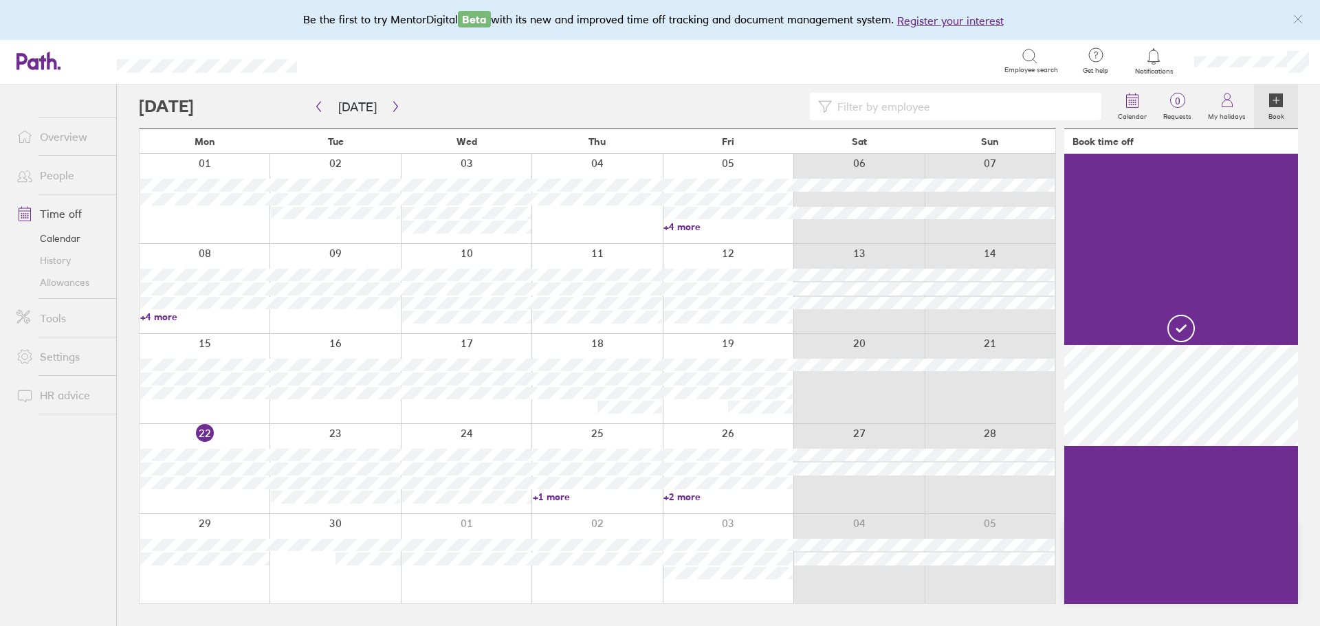 Image resolution: width=1320 pixels, height=626 pixels. Describe the element at coordinates (1153, 61) in the screenshot. I see `a: Notifications` at that location.